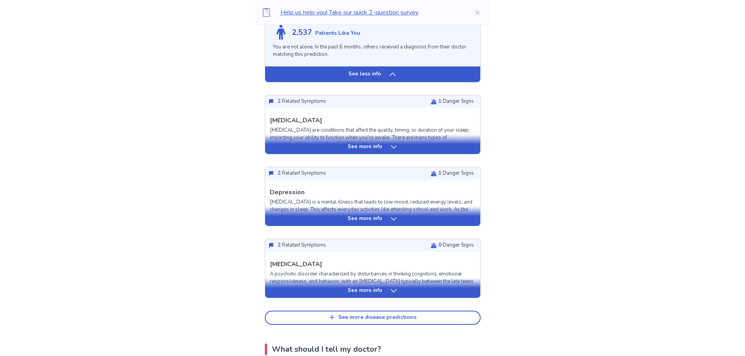  What do you see at coordinates (372, 318) in the screenshot?
I see `button: See more disease predictions` at bounding box center [372, 318].